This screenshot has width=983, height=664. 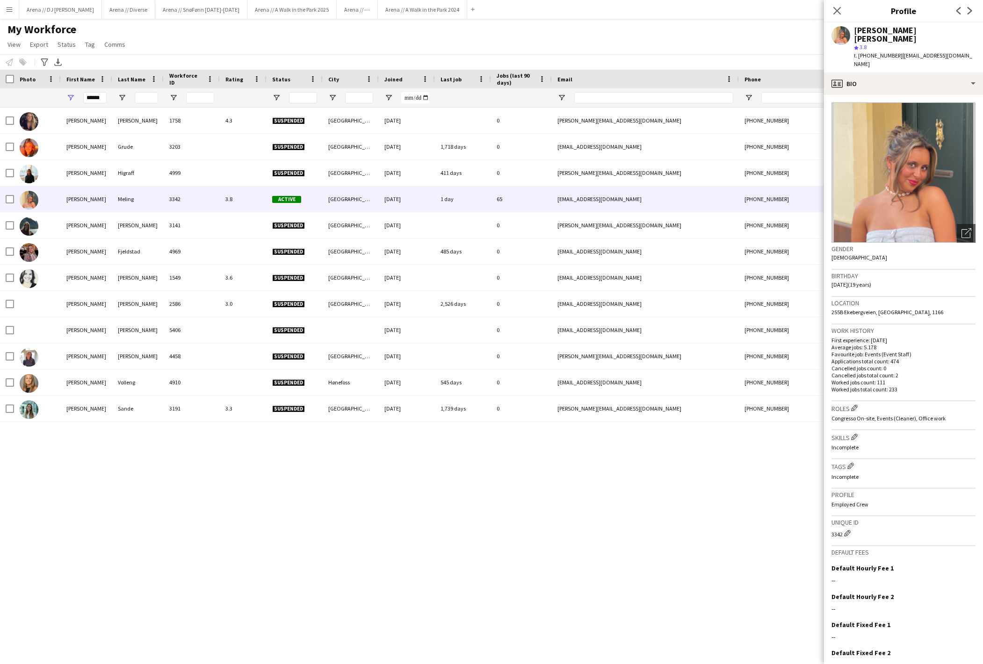 What do you see at coordinates (234, 79) in the screenshot?
I see `span: Rating` at bounding box center [234, 79].